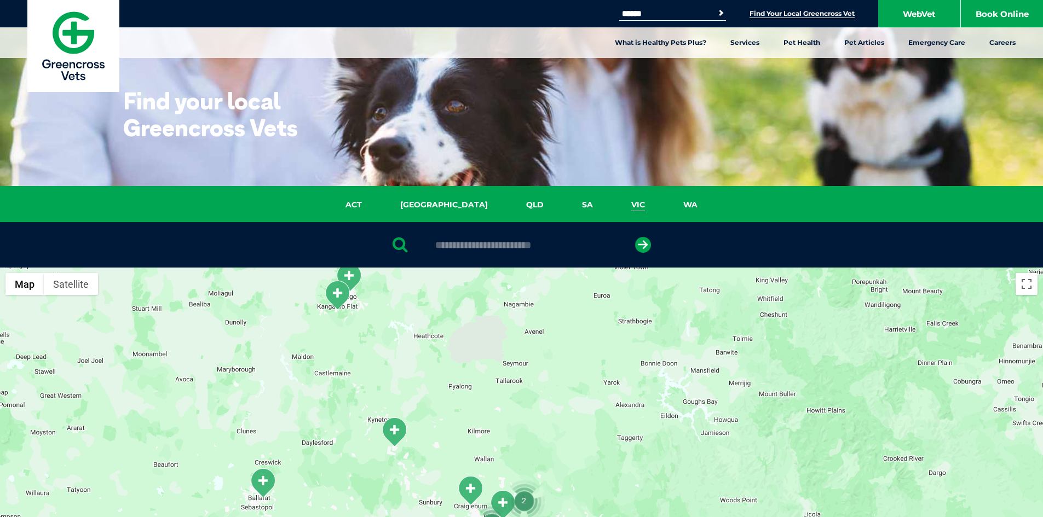 The height and width of the screenshot is (517, 1043). Describe the element at coordinates (1002, 43) in the screenshot. I see `a: Careers` at that location.